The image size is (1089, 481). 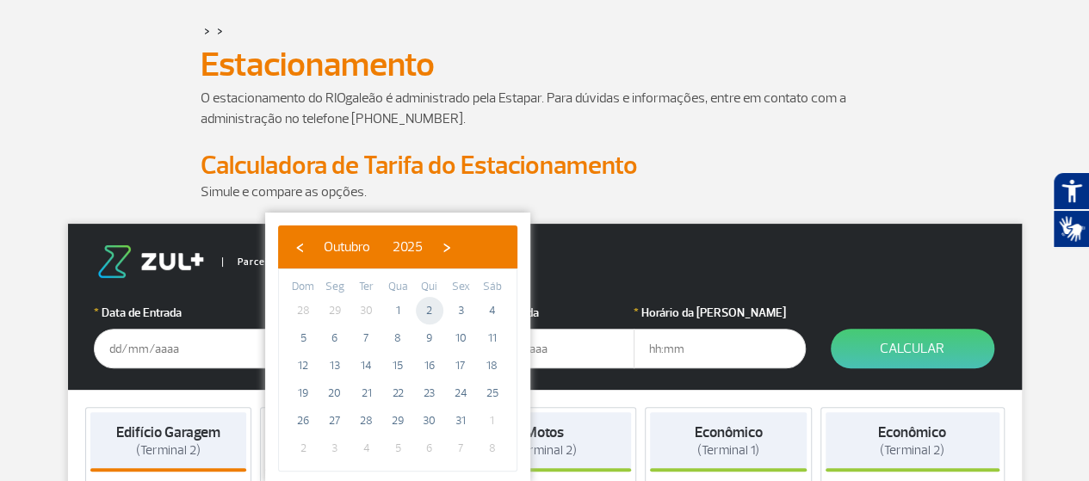 I want to click on button: Outubro, so click(x=347, y=247).